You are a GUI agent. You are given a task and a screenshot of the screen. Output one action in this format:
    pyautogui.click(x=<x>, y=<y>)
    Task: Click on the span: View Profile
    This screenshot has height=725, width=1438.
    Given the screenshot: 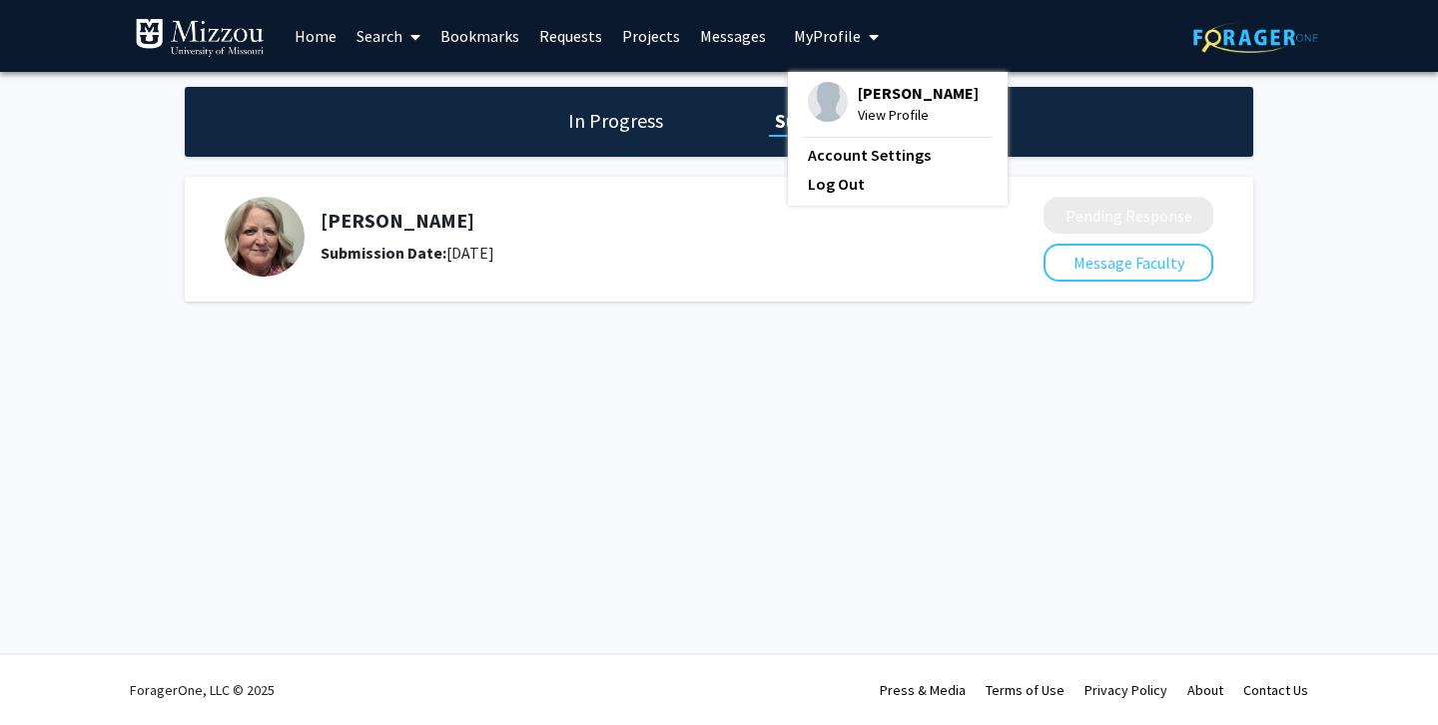 What is the action you would take?
    pyautogui.click(x=918, y=115)
    